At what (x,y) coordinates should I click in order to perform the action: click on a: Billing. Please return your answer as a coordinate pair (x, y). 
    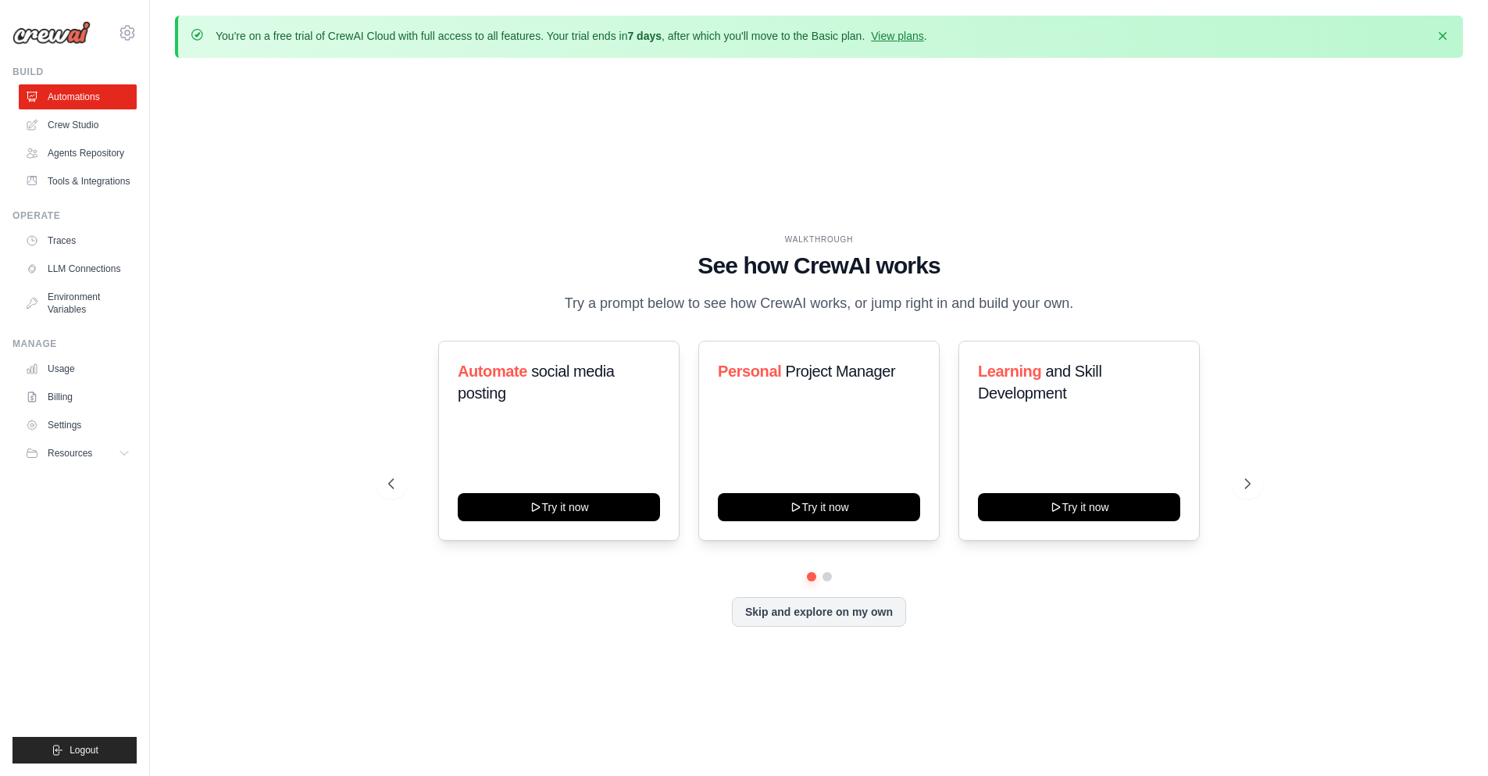
    Looking at the image, I should click on (77, 397).